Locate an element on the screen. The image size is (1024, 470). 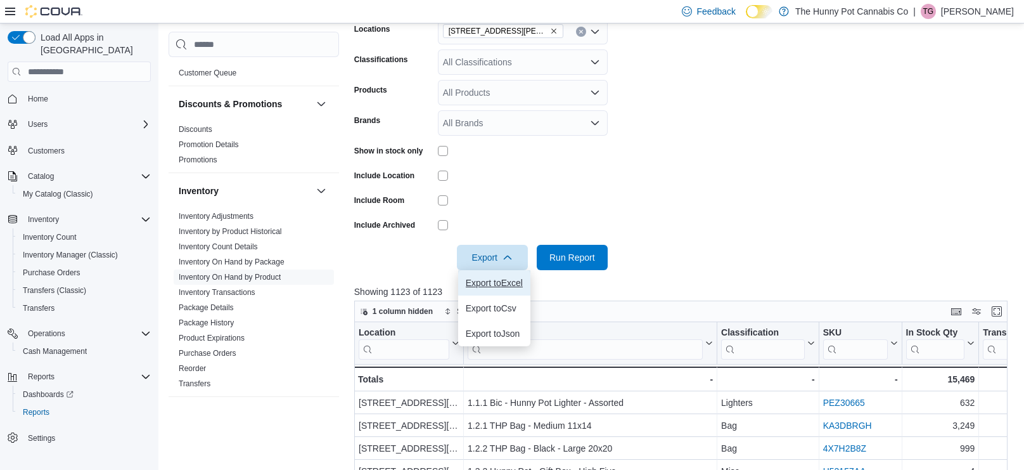
p: Showing 1123 of 1123 is located at coordinates (684, 291).